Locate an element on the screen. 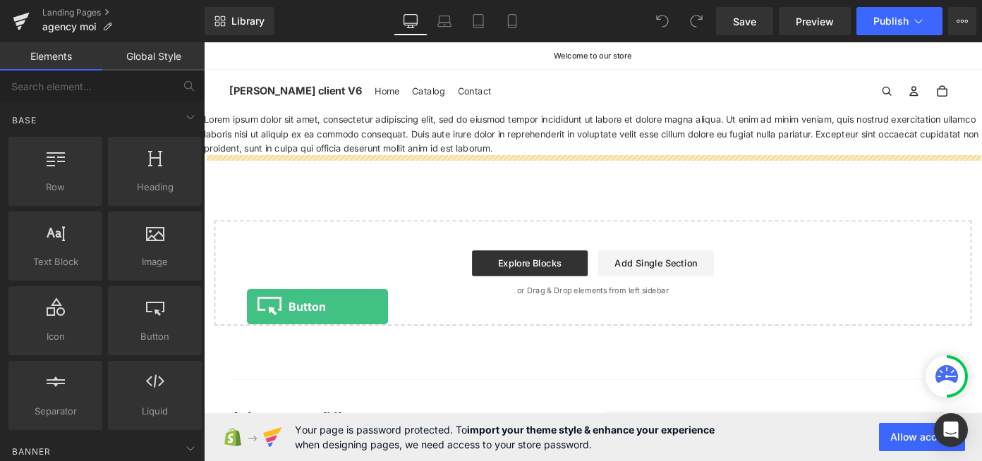 The width and height of the screenshot is (982, 461). span: Home is located at coordinates (201, 53).